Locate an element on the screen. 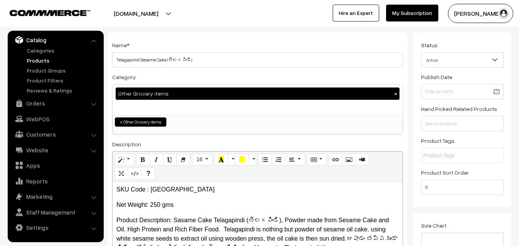 The height and width of the screenshot is (246, 519). a: Website is located at coordinates (55, 150).